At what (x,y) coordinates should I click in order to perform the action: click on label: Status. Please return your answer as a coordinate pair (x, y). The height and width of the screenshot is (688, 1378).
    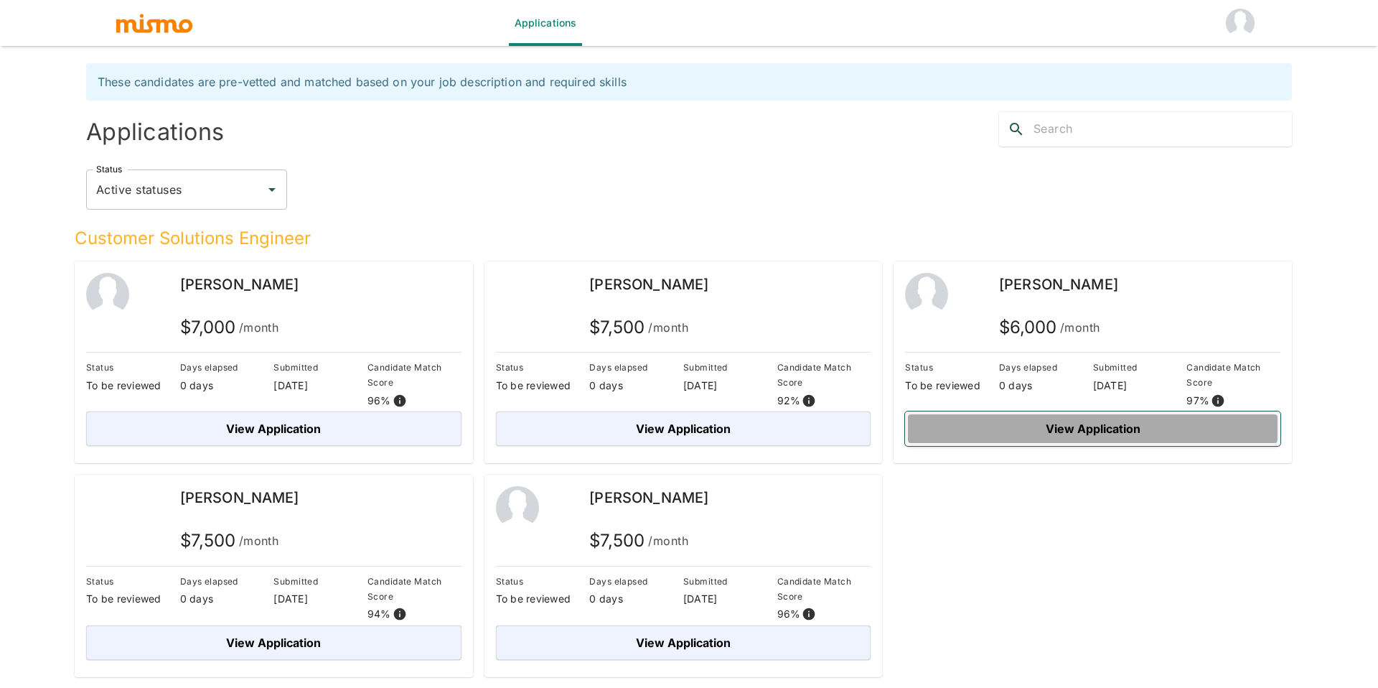
    Looking at the image, I should click on (109, 169).